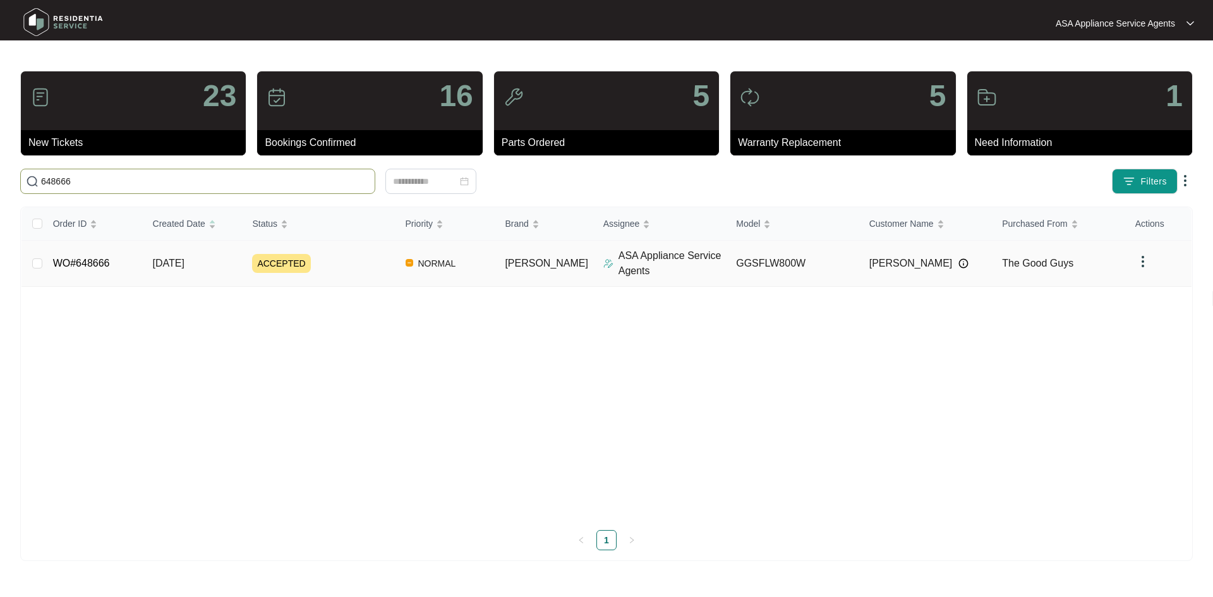 The width and height of the screenshot is (1213, 597). What do you see at coordinates (581, 540) in the screenshot?
I see `li: Previous Page` at bounding box center [581, 540].